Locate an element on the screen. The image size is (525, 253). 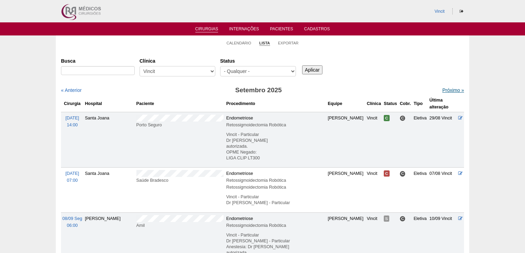
th: Clínica is located at coordinates (374, 104).